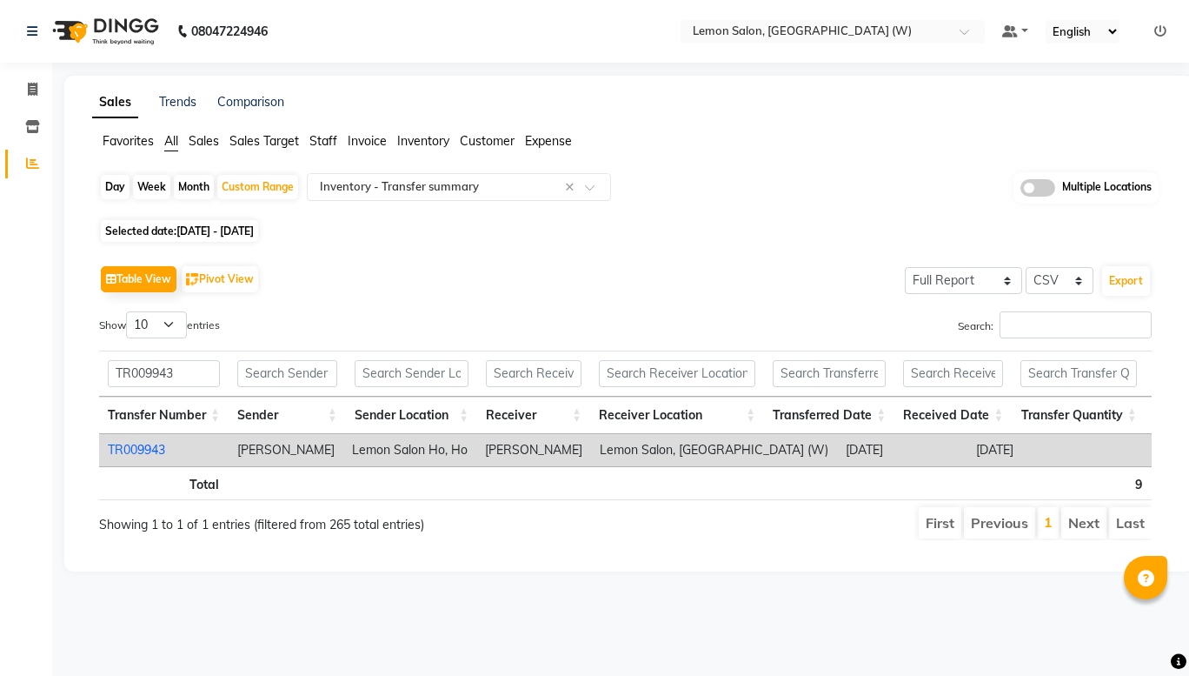 Image resolution: width=1189 pixels, height=676 pixels. What do you see at coordinates (163, 483) in the screenshot?
I see `th: Total` at bounding box center [163, 483].